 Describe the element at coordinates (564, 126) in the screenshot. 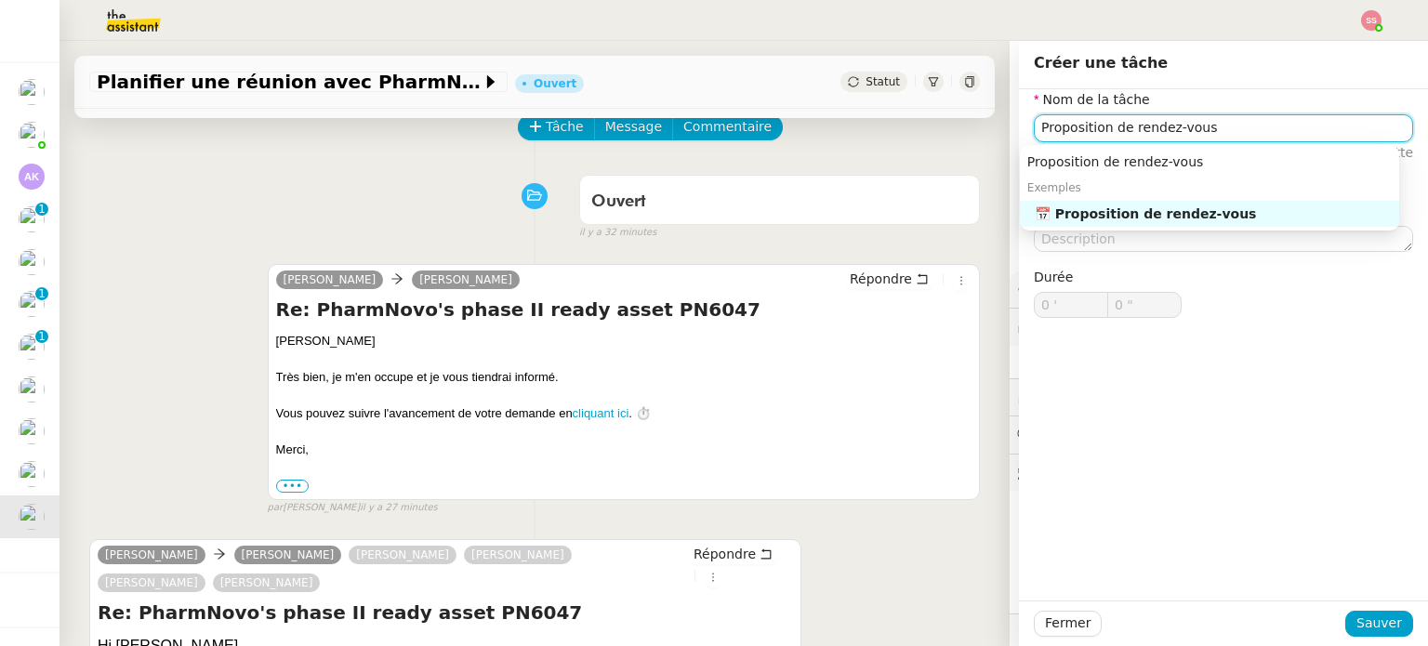

I see `span: Tâche` at that location.